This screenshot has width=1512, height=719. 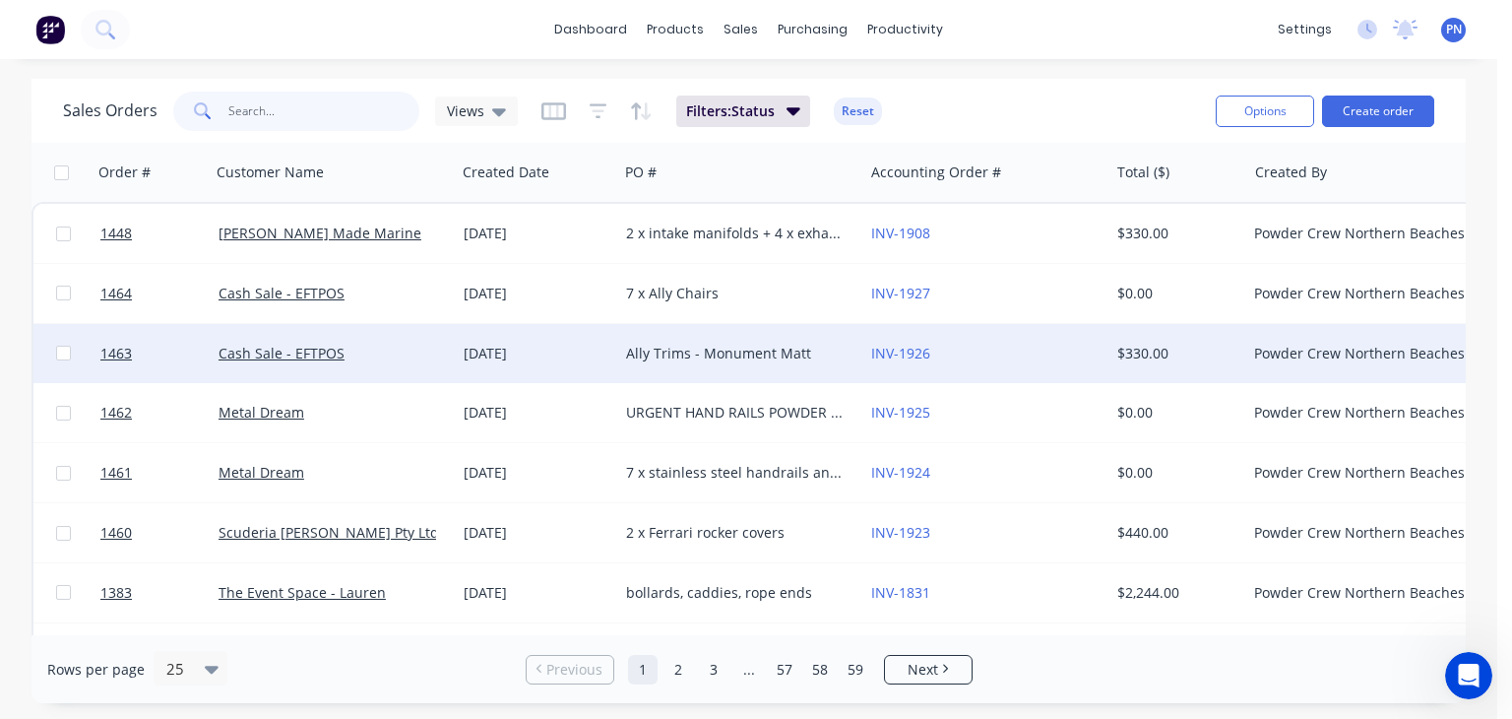 What do you see at coordinates (270, 172) in the screenshot?
I see `div: Customer Name` at bounding box center [270, 172].